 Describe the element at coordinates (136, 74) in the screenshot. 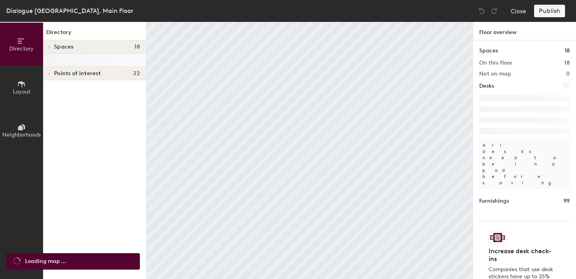

I see `span: 22` at that location.